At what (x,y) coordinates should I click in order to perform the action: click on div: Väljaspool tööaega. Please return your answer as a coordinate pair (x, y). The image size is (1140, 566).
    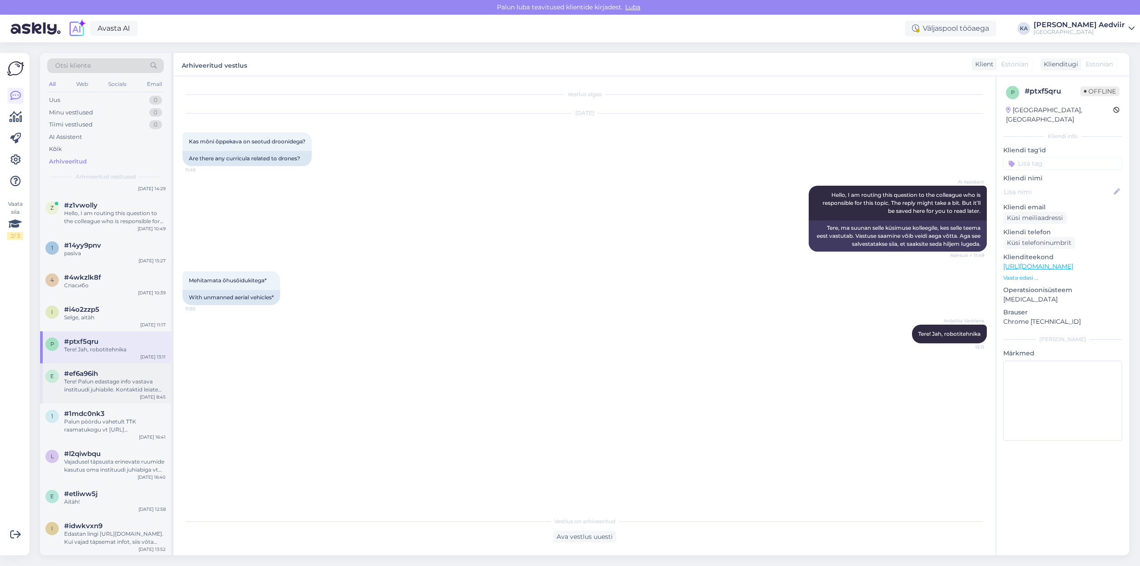
    Looking at the image, I should click on (950, 29).